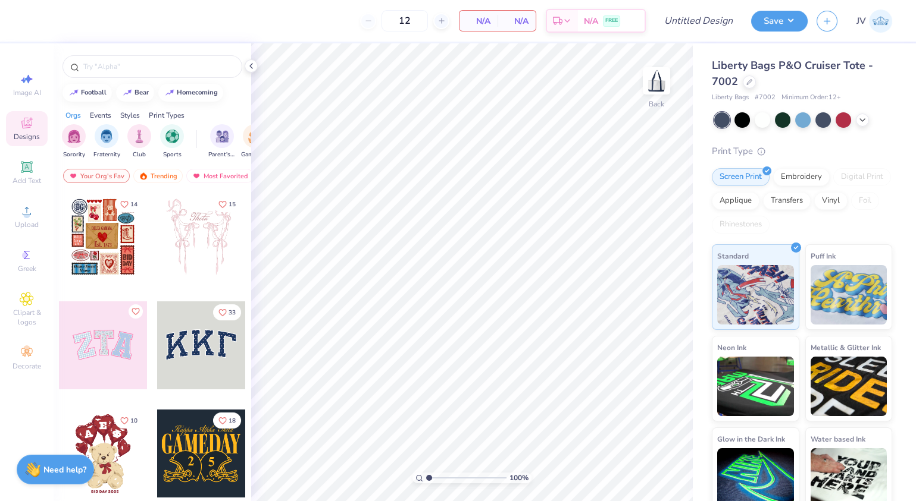 The width and height of the screenshot is (916, 501). I want to click on strong: Need help?, so click(65, 470).